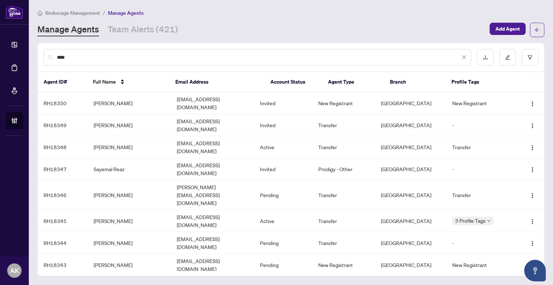 Image resolution: width=553 pixels, height=285 pixels. Describe the element at coordinates (508, 57) in the screenshot. I see `span: edit` at that location.